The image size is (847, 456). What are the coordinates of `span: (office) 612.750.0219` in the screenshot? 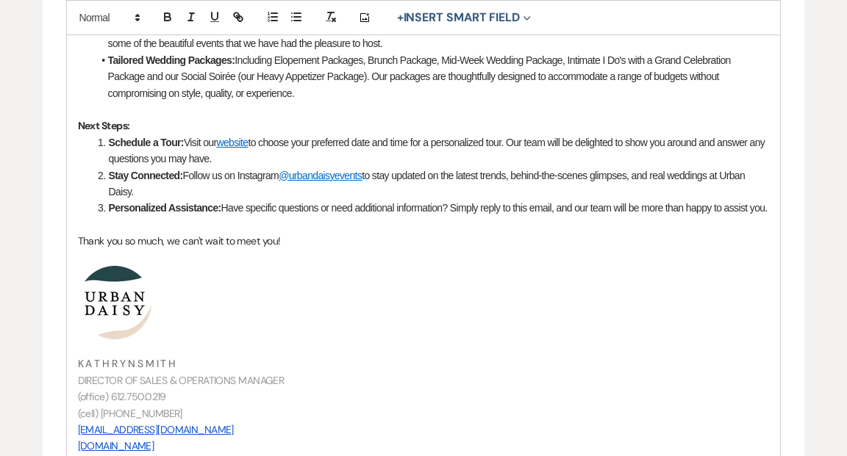 It's located at (122, 397).